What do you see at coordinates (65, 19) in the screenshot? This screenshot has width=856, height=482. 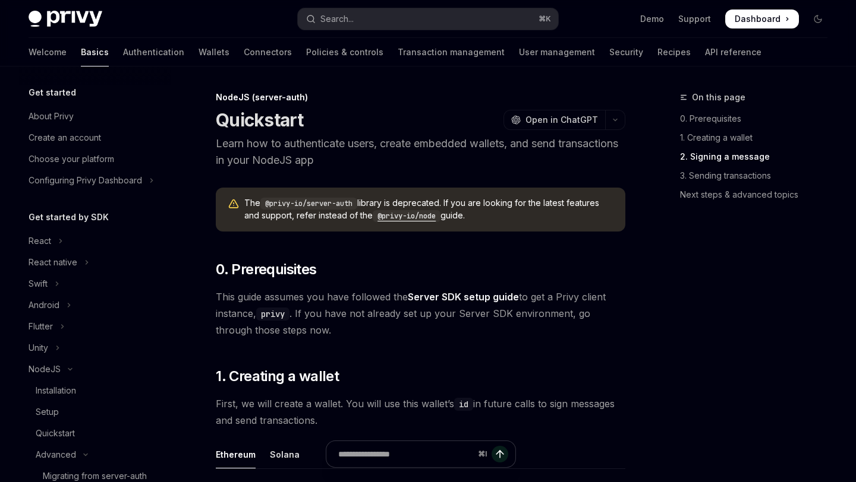 I see `img: dark logo` at bounding box center [65, 19].